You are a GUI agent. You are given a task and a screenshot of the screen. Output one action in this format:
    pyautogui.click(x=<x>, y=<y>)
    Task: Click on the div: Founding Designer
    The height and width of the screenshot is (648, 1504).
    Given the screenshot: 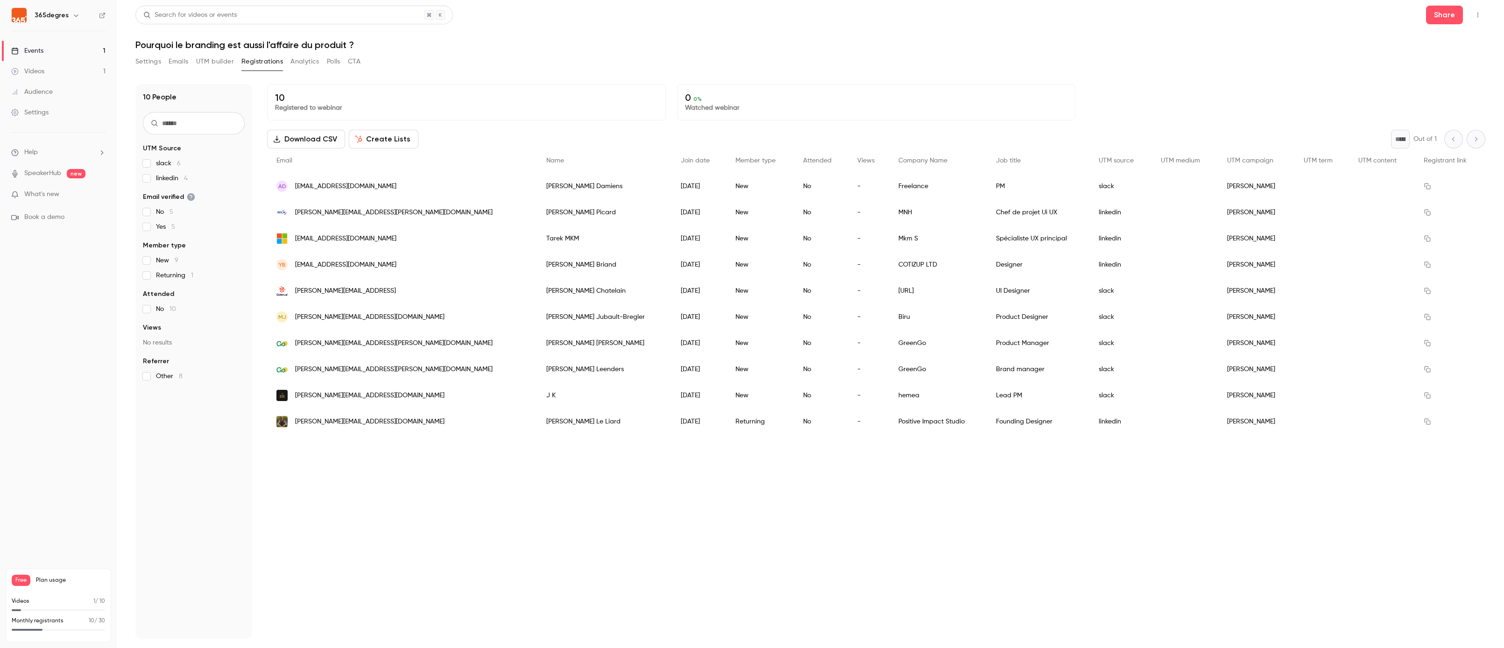 What is the action you would take?
    pyautogui.click(x=1038, y=422)
    